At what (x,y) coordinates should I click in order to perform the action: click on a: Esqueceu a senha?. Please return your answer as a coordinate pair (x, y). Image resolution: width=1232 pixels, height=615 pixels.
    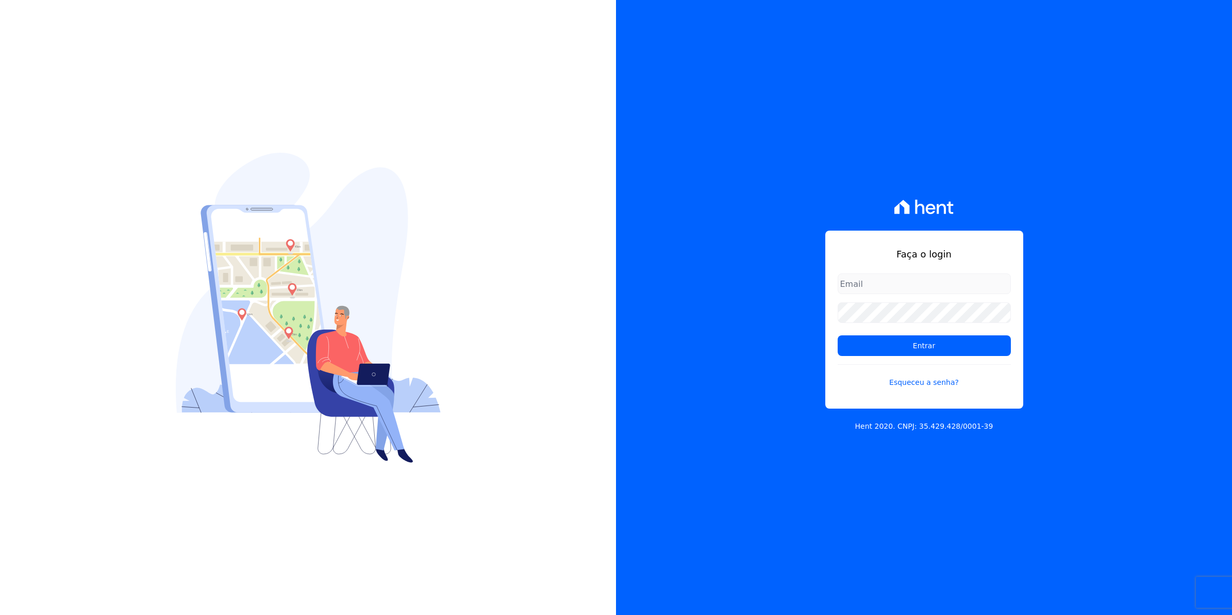
    Looking at the image, I should click on (924, 376).